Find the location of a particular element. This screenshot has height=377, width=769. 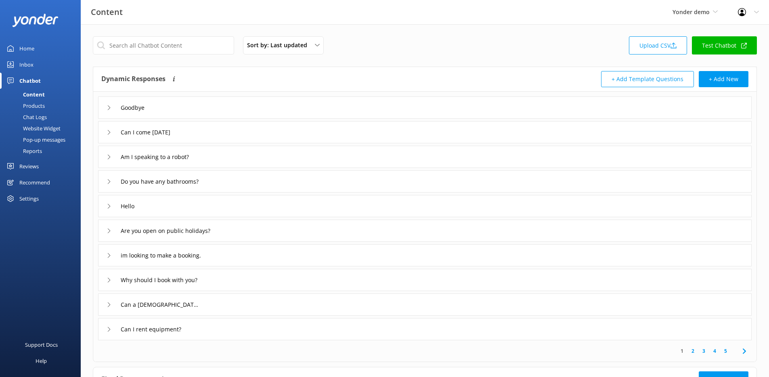

a: 3 is located at coordinates (703, 351).